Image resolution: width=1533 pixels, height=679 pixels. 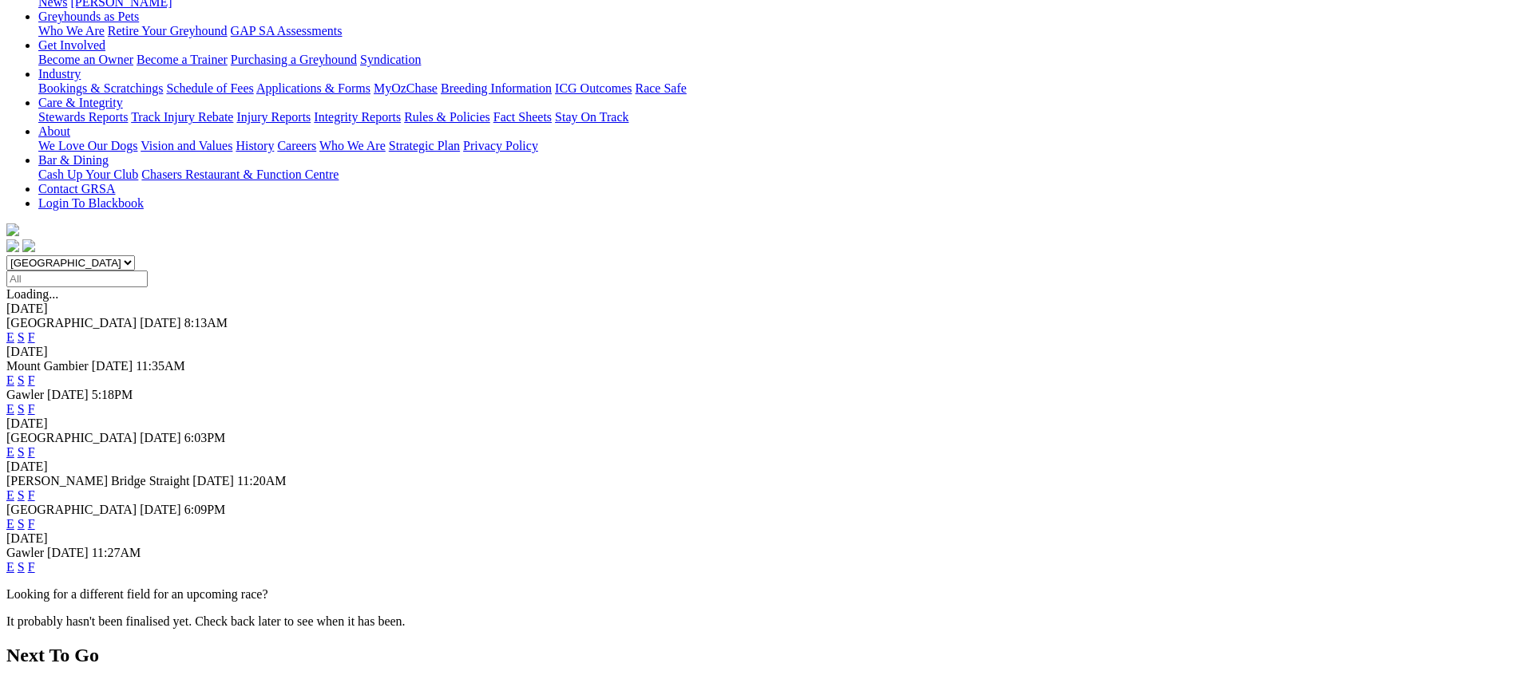 I want to click on a: Care & Integrity, so click(x=81, y=102).